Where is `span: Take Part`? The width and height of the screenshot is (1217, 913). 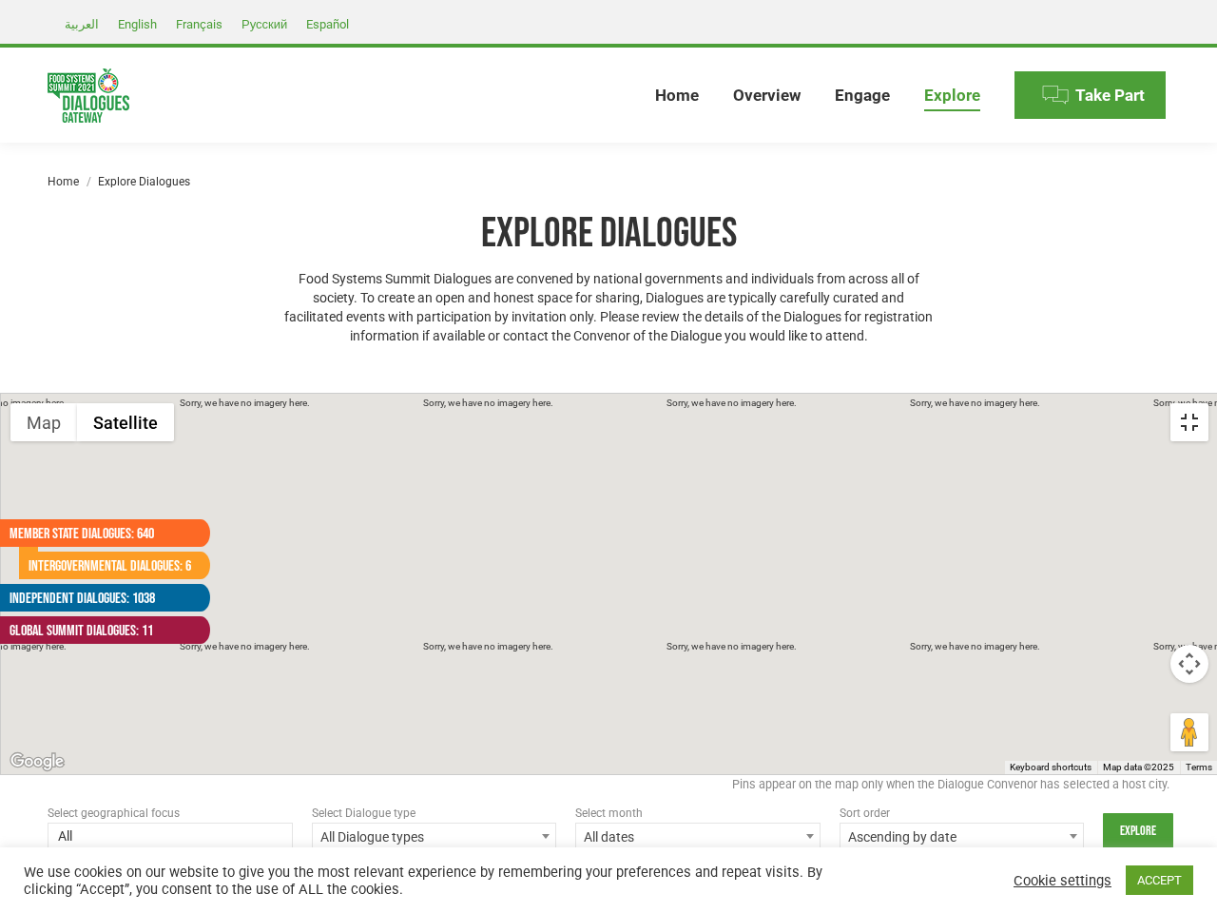 span: Take Part is located at coordinates (1110, 95).